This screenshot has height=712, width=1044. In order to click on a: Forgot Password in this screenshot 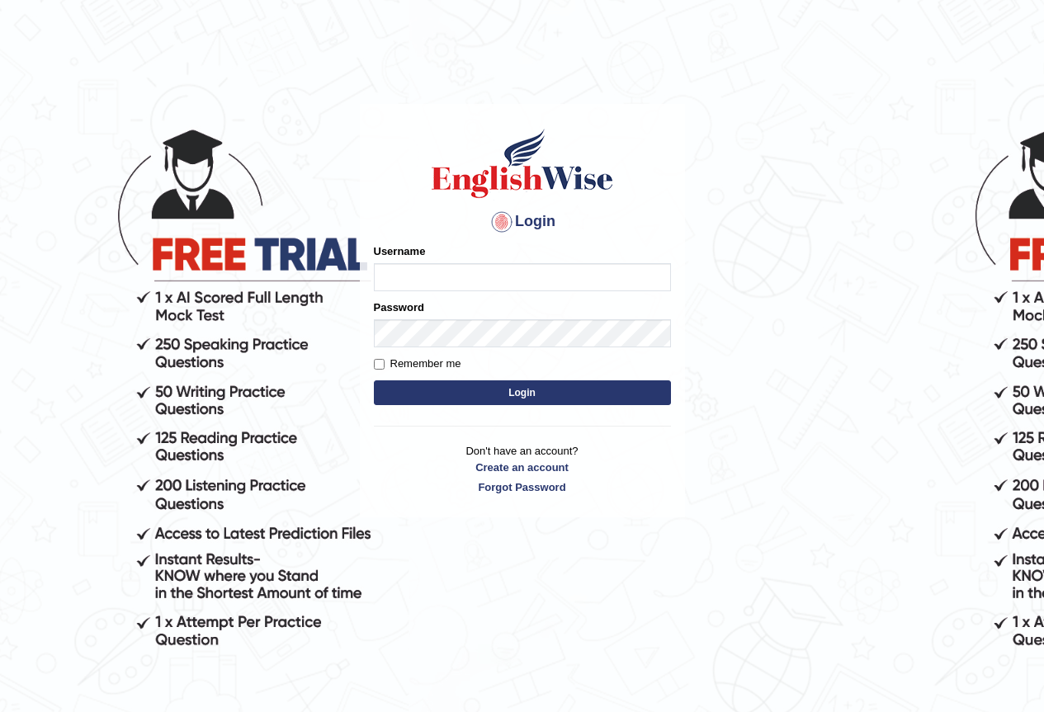, I will do `click(523, 487)`.